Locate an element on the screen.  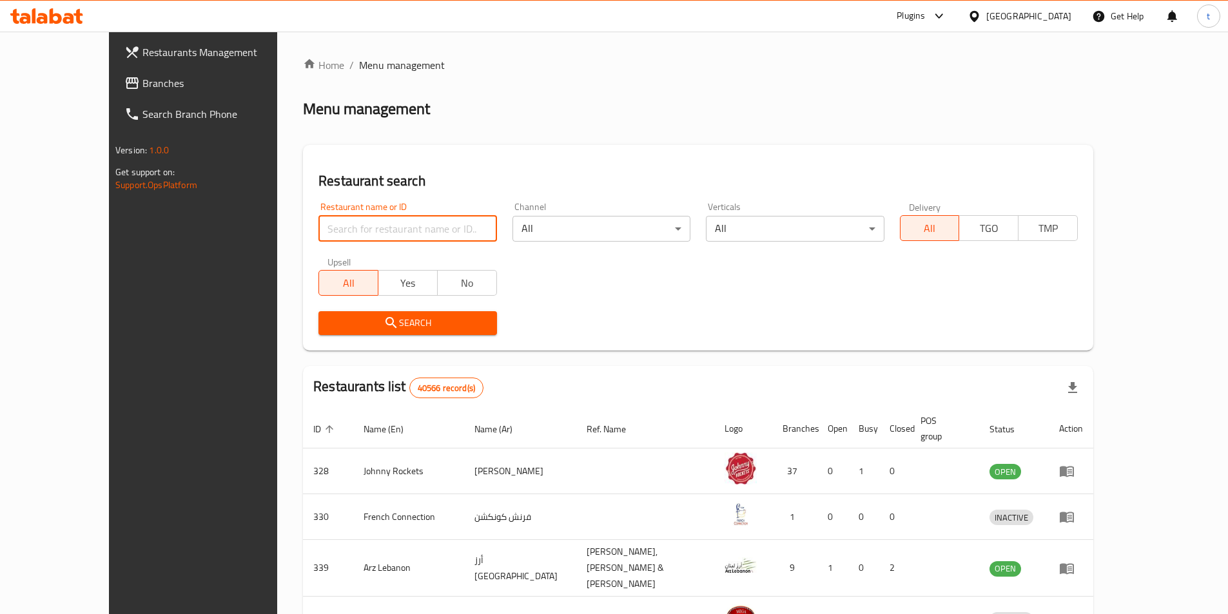
span: Restaurants Management is located at coordinates (223, 52).